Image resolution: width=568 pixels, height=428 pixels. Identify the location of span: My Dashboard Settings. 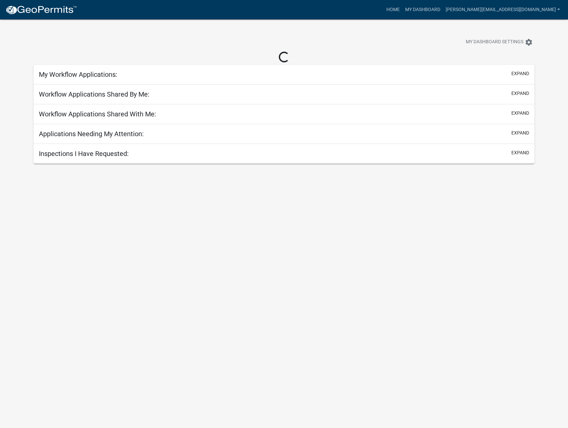
(495, 42).